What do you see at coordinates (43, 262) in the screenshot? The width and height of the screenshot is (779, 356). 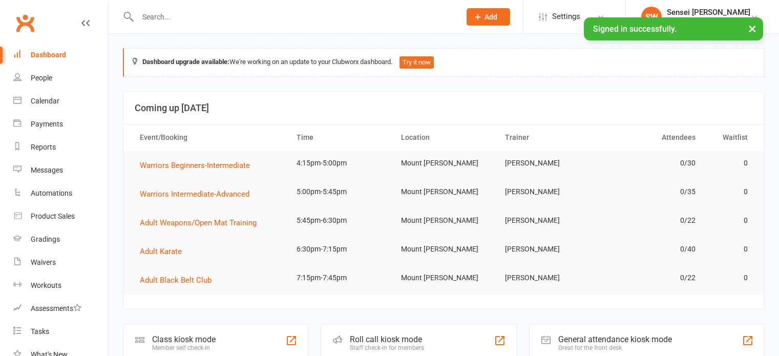 I see `div: Waivers` at bounding box center [43, 262].